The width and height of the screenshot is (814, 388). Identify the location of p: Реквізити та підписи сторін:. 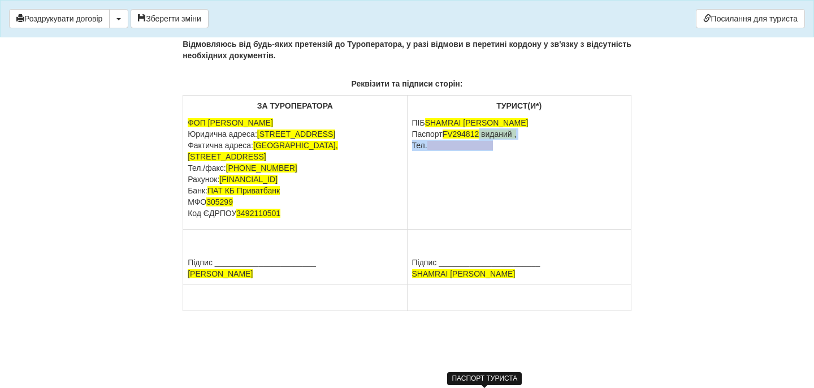
(407, 84).